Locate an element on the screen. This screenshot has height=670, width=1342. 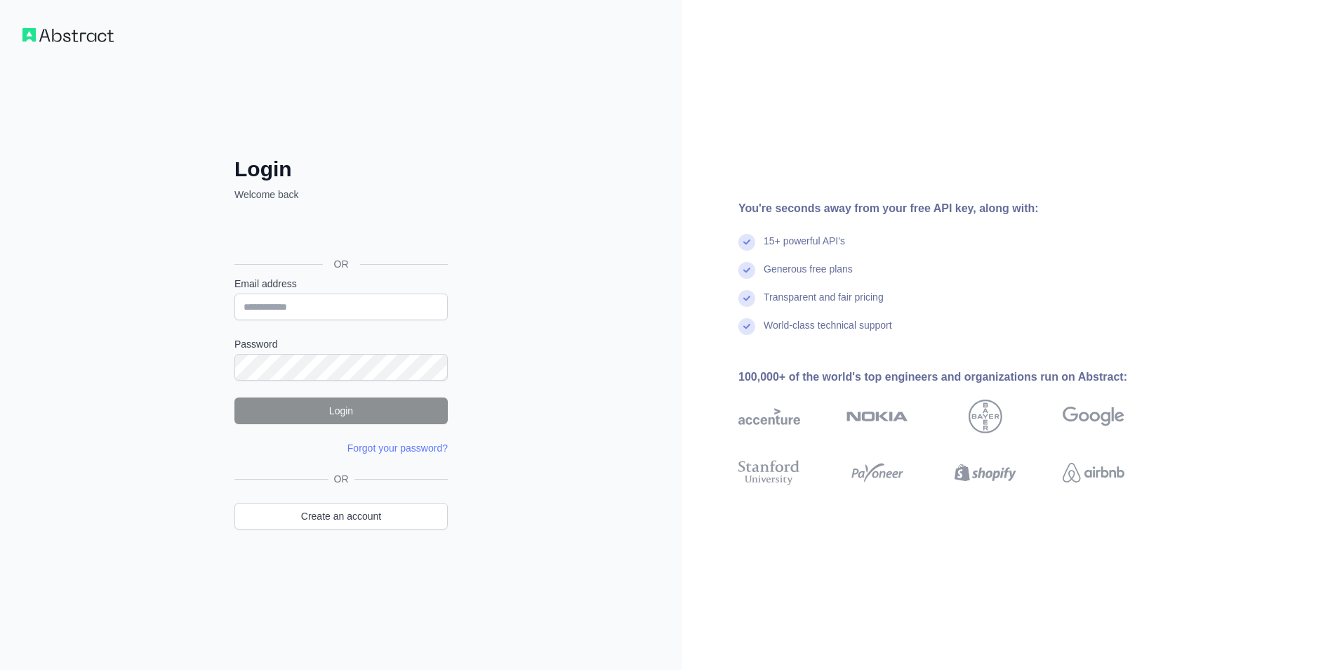
div: 15+ powerful API's is located at coordinates (805, 248).